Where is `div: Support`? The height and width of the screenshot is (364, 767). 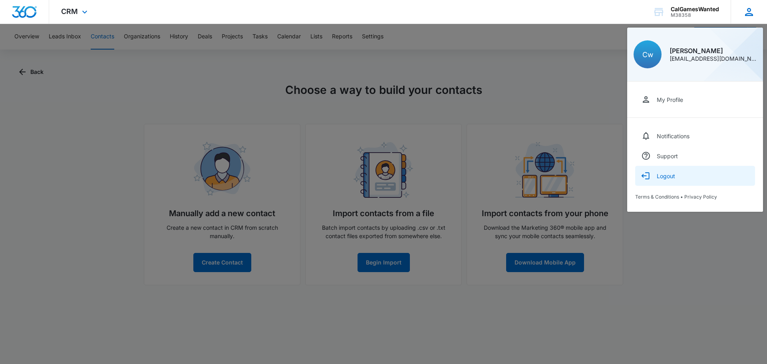 div: Support is located at coordinates (667, 156).